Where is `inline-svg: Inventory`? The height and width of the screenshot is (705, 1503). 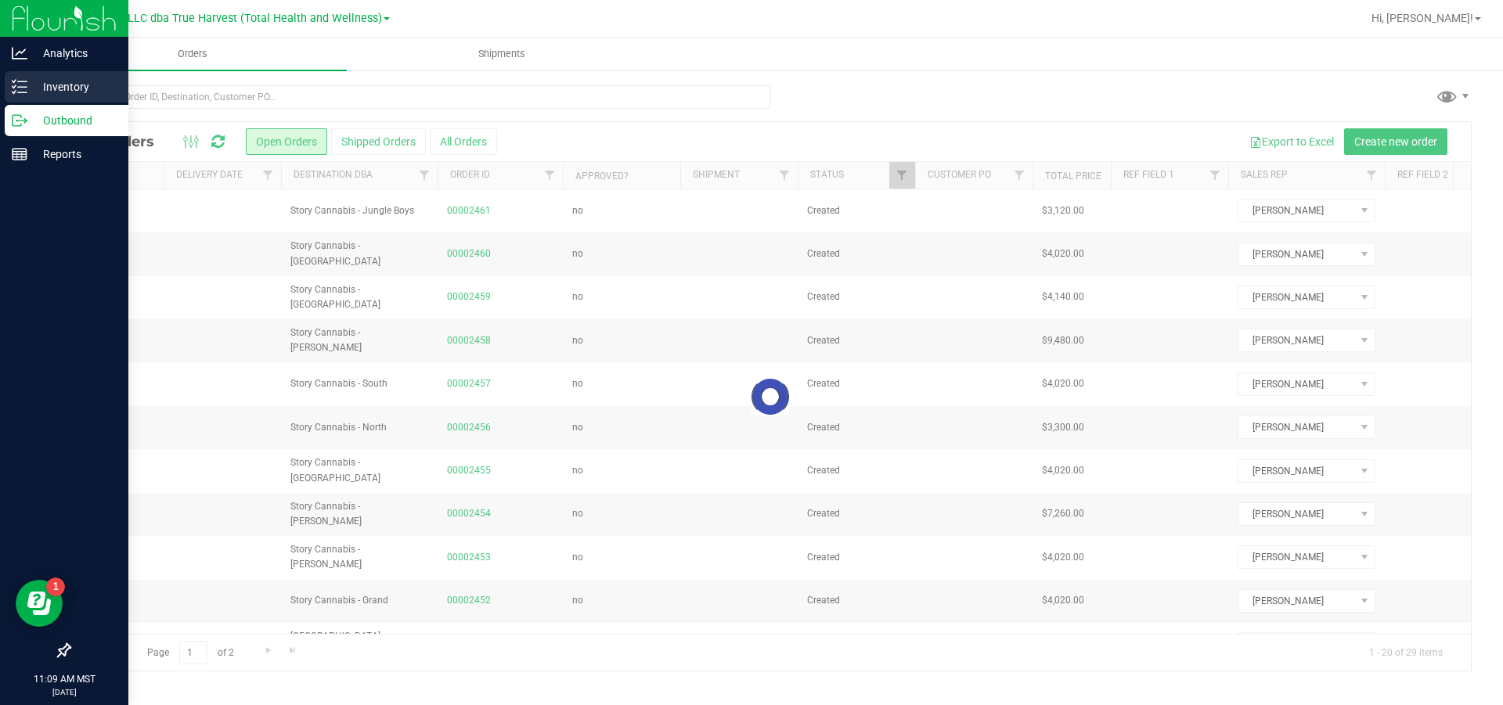 inline-svg: Inventory is located at coordinates (20, 87).